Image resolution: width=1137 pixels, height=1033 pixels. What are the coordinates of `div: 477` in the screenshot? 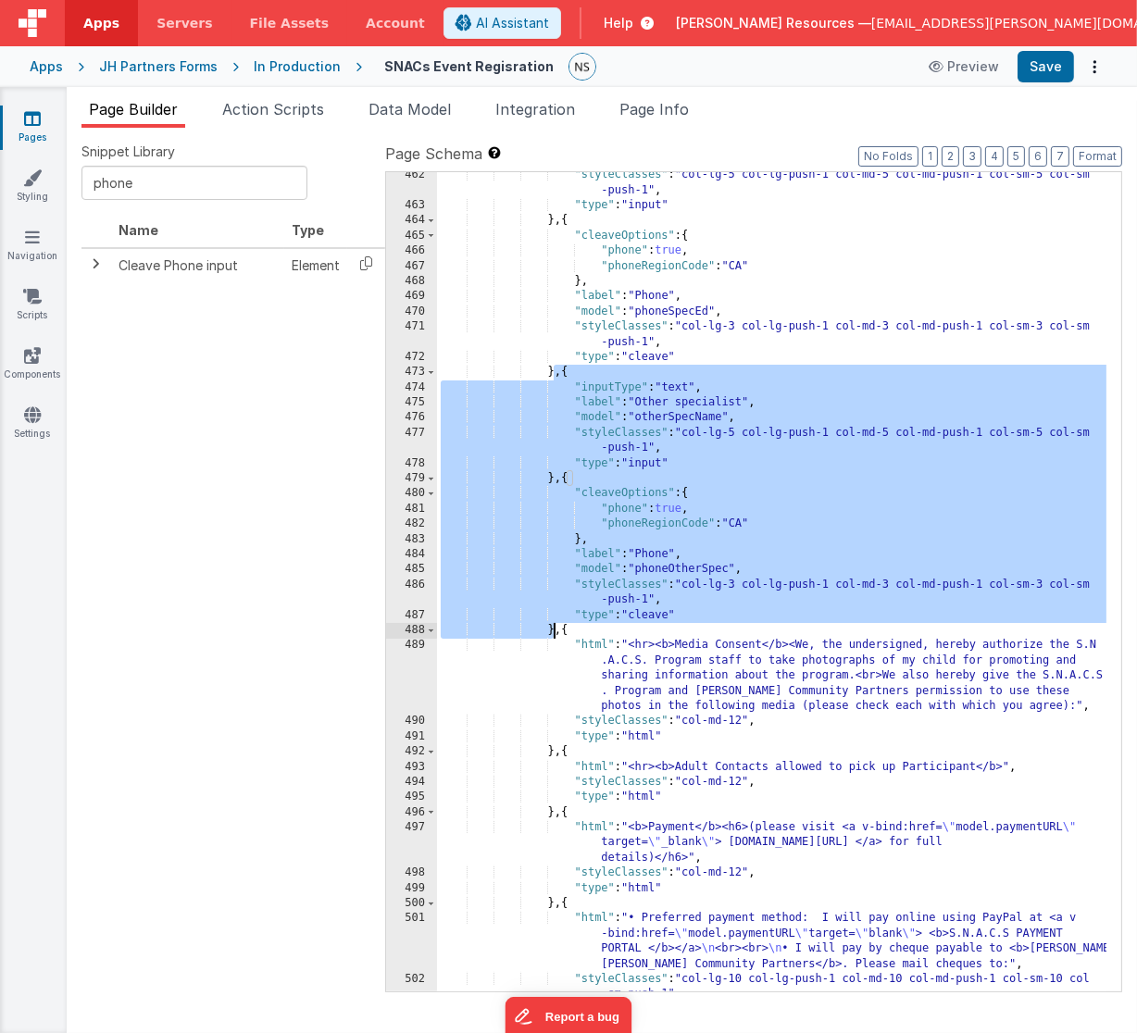 It's located at (411, 441).